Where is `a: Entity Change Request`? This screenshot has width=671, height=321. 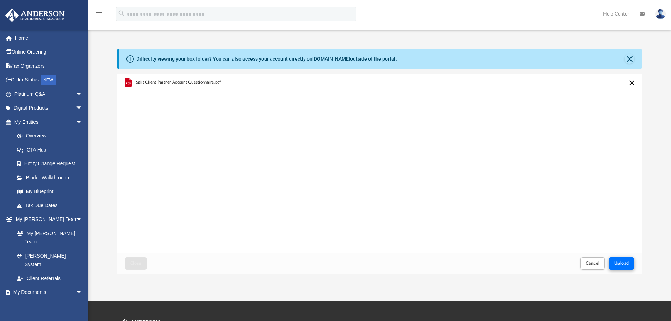
a: Entity Change Request is located at coordinates (51, 164).